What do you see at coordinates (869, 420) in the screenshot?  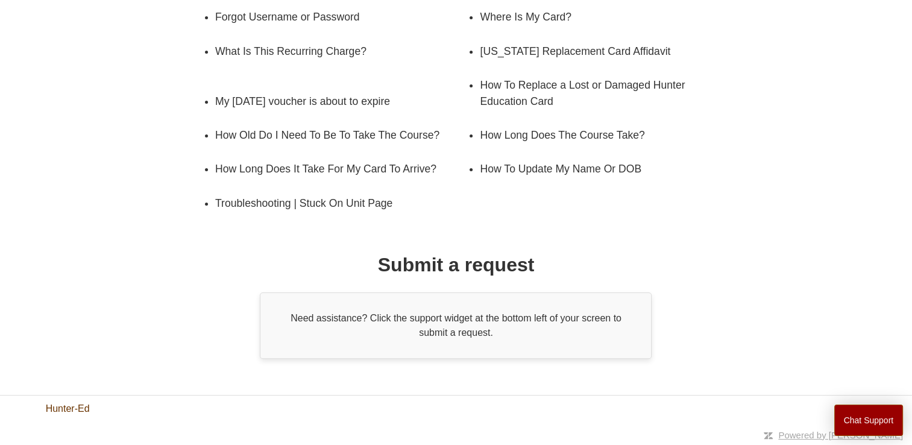 I see `button: Chat Support` at bounding box center [869, 420].